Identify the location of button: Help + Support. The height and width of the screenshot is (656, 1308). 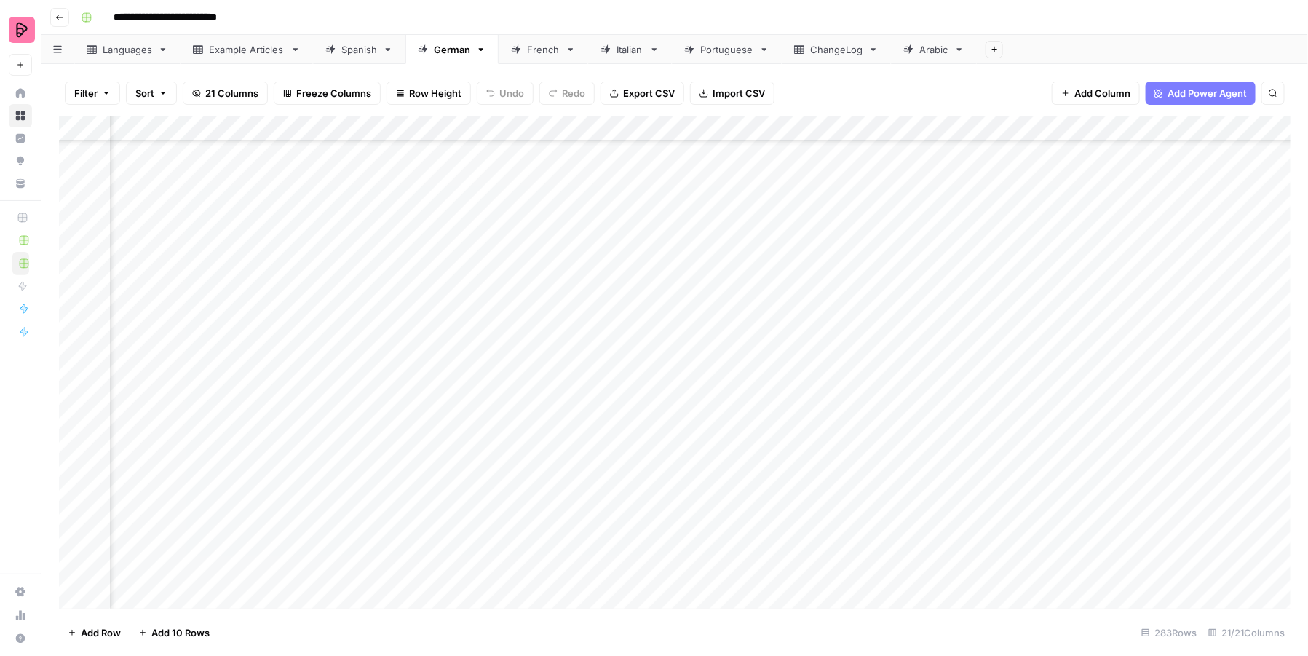
(20, 638).